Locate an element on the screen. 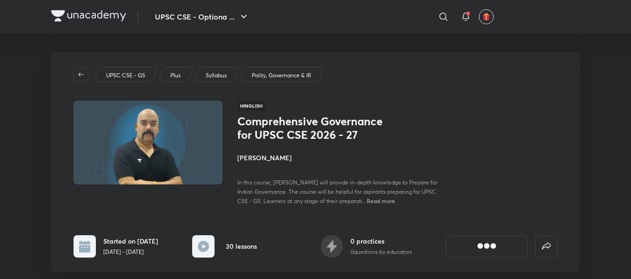 The width and height of the screenshot is (631, 279). p: 0 questions by educators is located at coordinates (381, 252).